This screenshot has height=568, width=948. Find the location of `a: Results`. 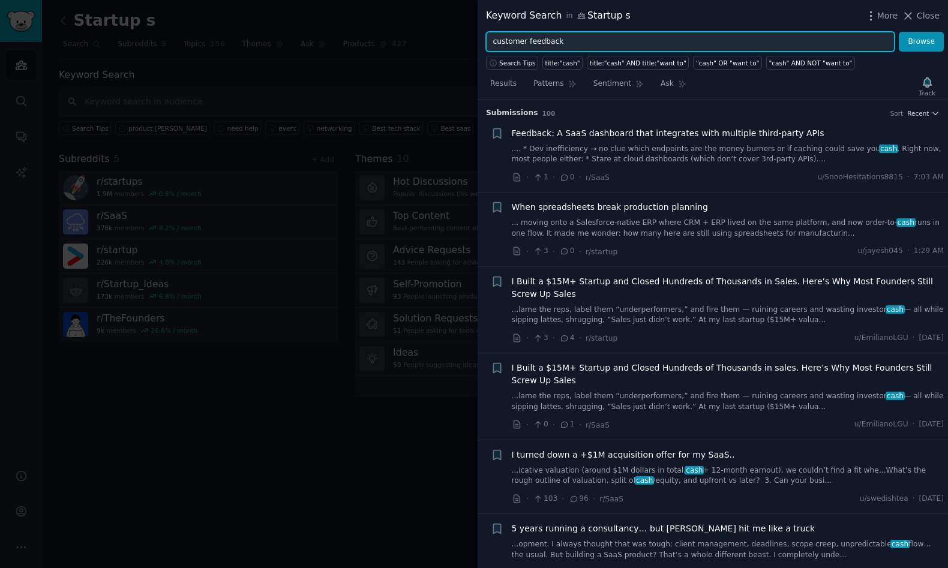

a: Results is located at coordinates (504, 86).